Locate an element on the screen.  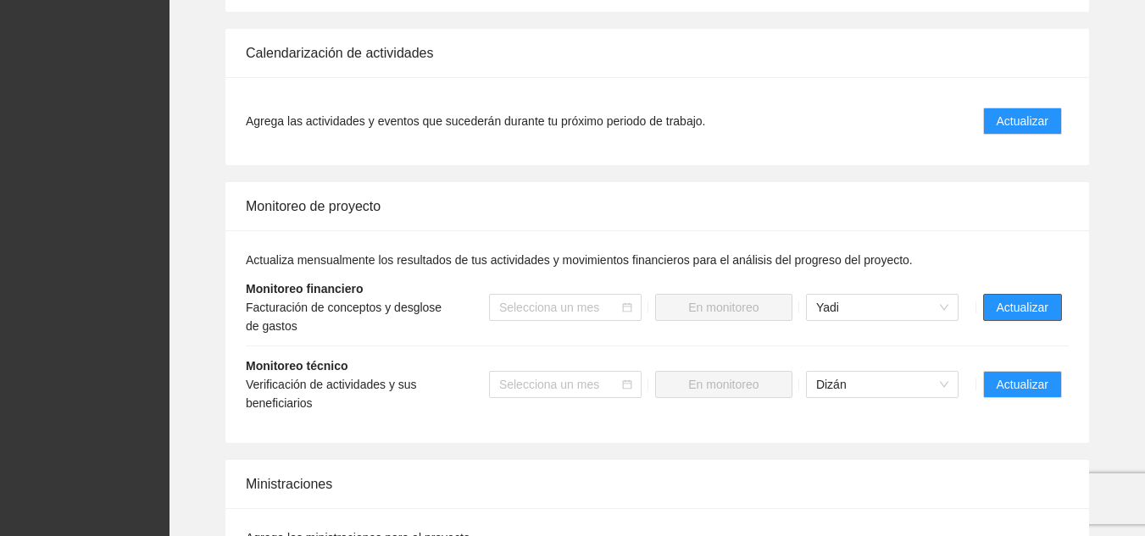
span: Dizán is located at coordinates (882, 385).